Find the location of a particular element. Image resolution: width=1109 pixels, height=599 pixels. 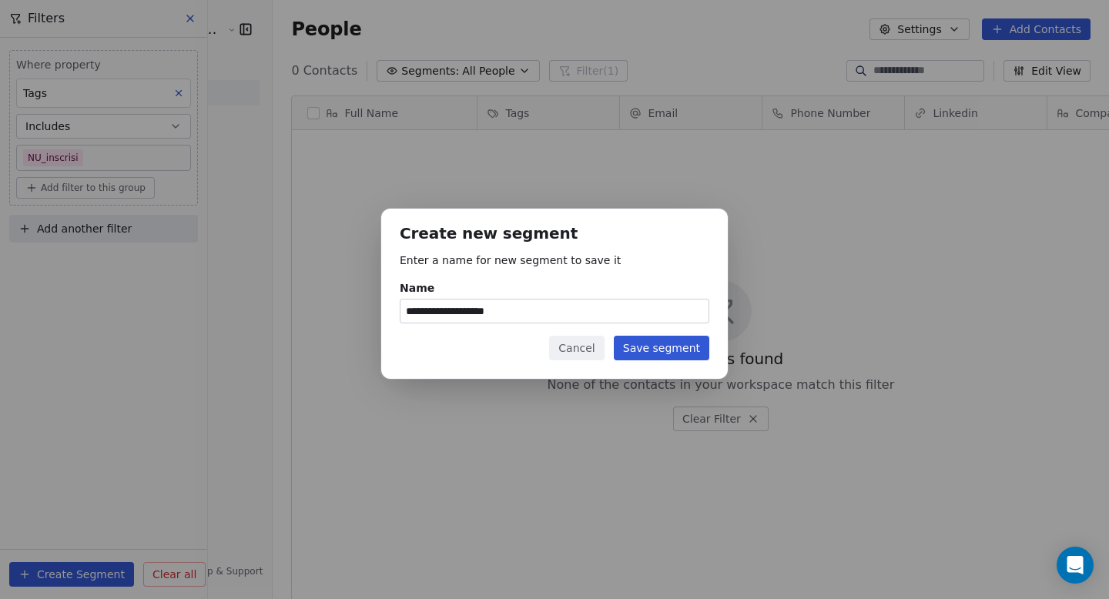

input: Name is located at coordinates (554, 311).